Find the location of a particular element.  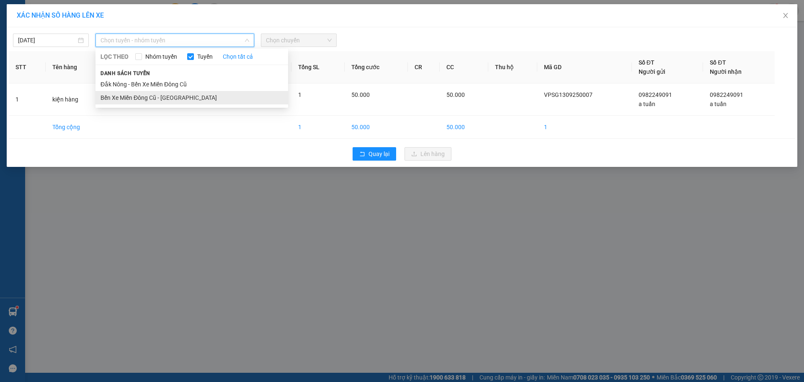

th: CC is located at coordinates (464, 67).